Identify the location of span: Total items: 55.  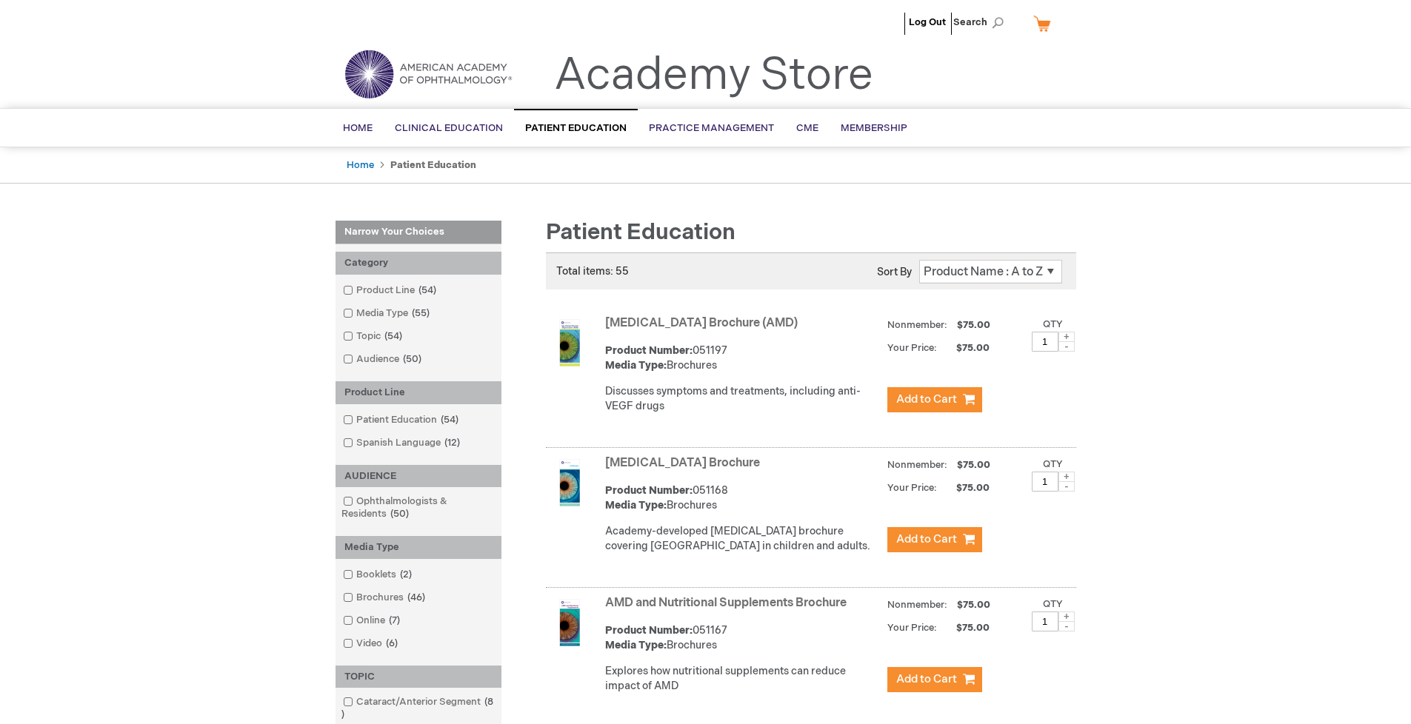
(593, 271).